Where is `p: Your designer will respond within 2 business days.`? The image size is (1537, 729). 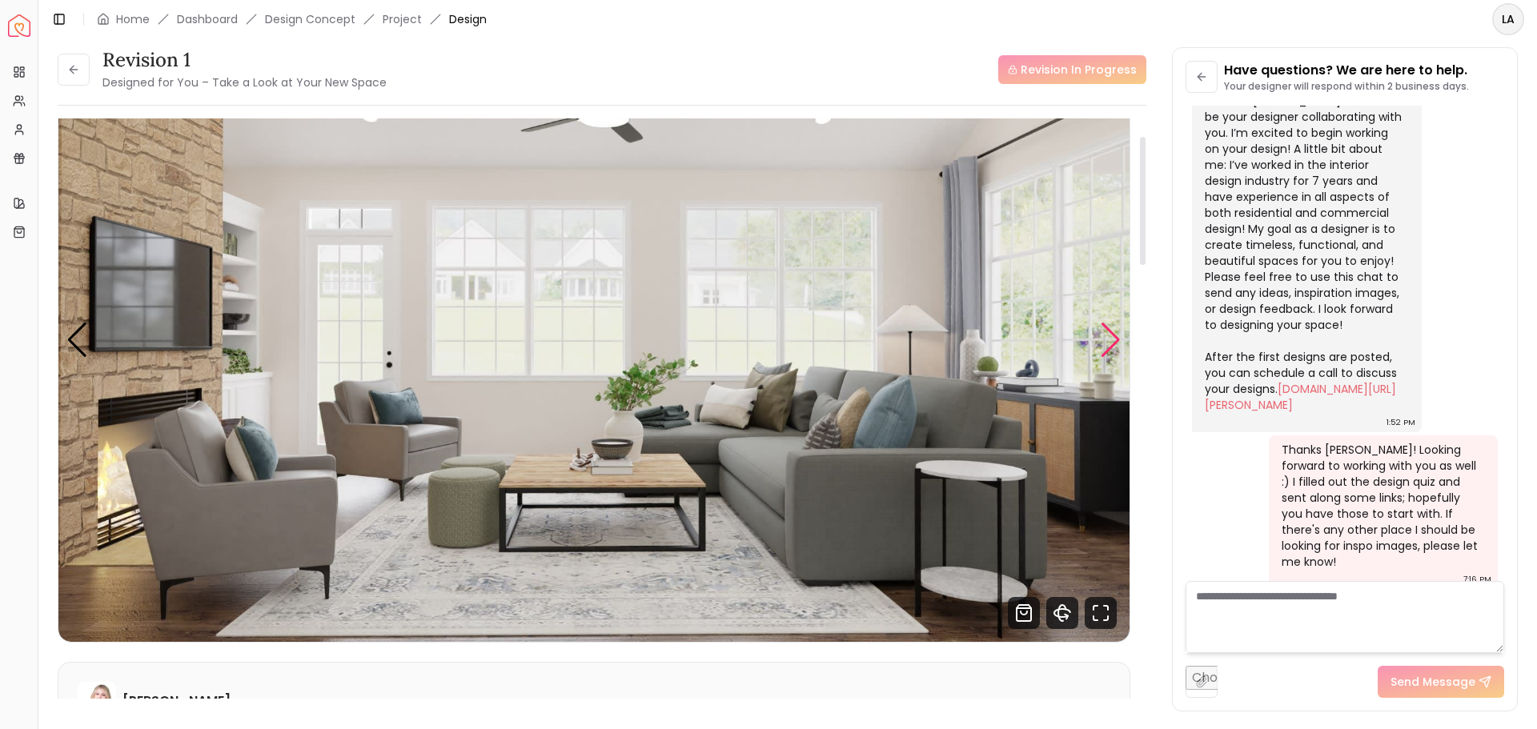 p: Your designer will respond within 2 business days. is located at coordinates (1347, 86).